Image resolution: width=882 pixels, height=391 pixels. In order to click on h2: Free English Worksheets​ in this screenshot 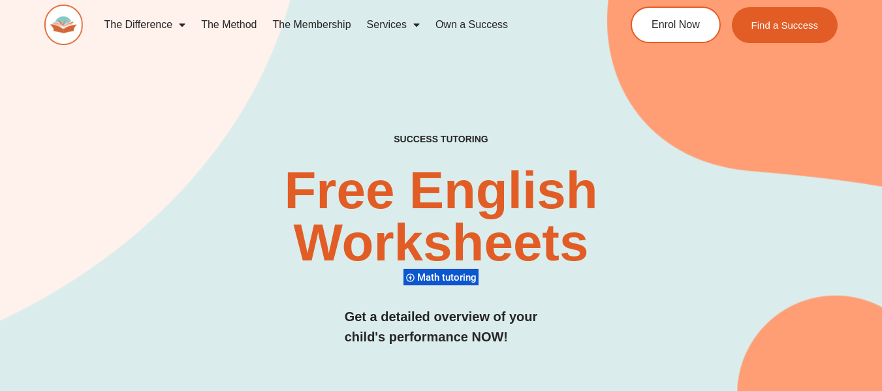, I will do `click(441, 217)`.